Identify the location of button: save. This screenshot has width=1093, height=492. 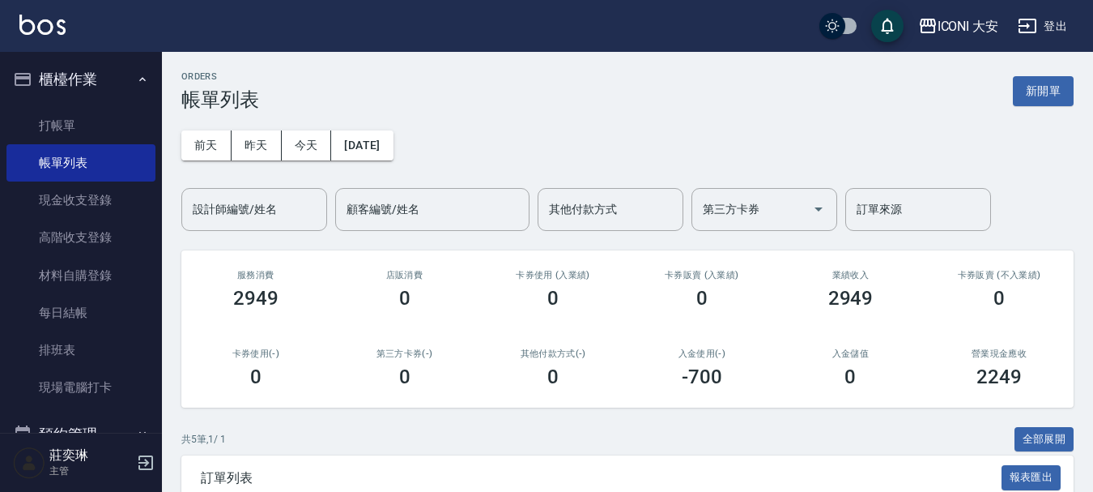
(888, 26).